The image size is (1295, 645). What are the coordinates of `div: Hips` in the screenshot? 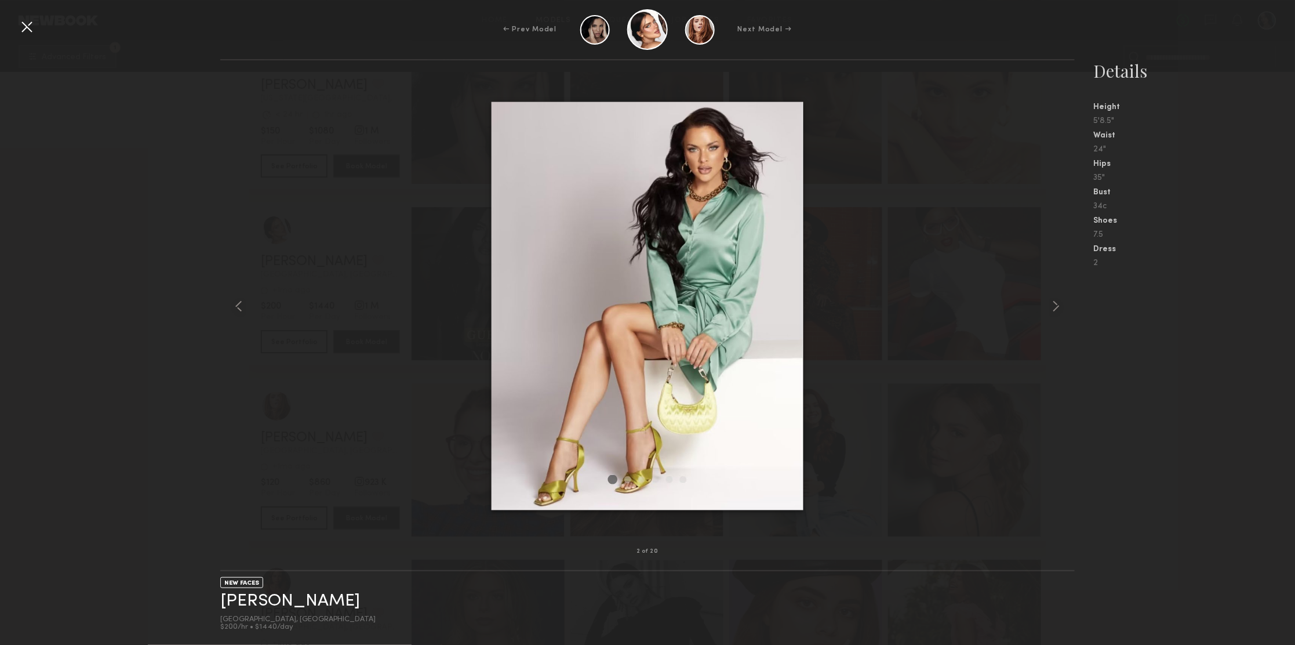 It's located at (1194, 164).